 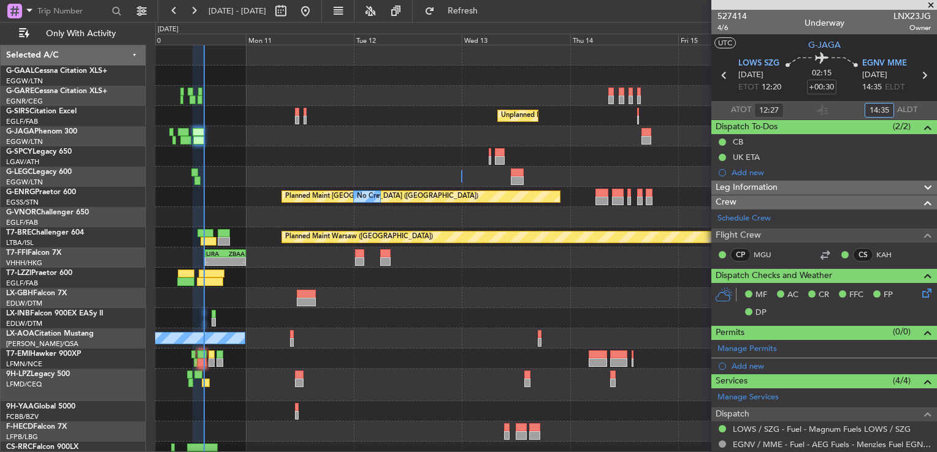 What do you see at coordinates (907, 110) in the screenshot?
I see `span: ALDT` at bounding box center [907, 110].